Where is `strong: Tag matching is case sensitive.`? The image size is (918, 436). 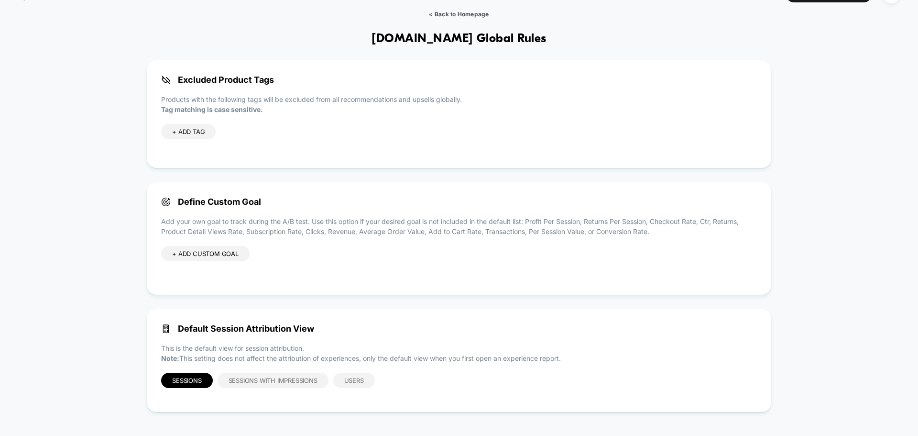
strong: Tag matching is case sensitive. is located at coordinates (212, 109).